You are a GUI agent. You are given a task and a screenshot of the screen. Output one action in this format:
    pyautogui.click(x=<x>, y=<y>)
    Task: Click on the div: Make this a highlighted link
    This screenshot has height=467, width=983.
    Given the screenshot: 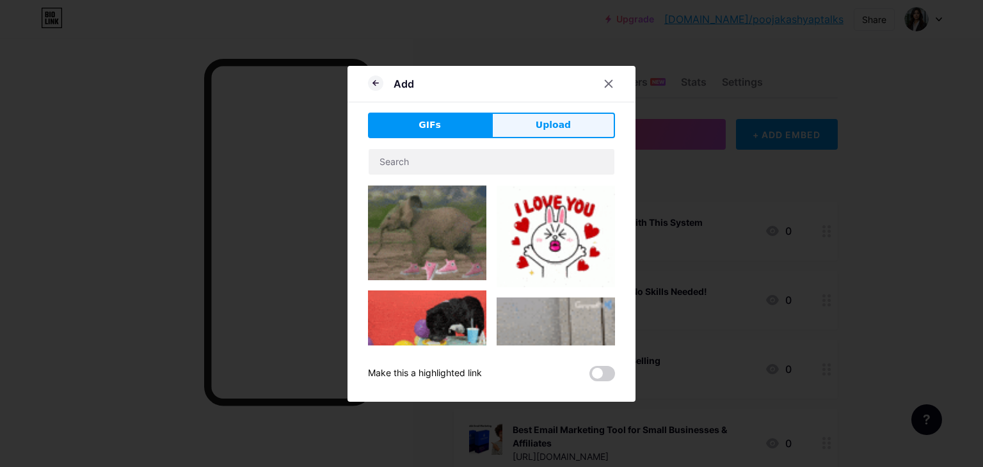 What is the action you would take?
    pyautogui.click(x=425, y=374)
    